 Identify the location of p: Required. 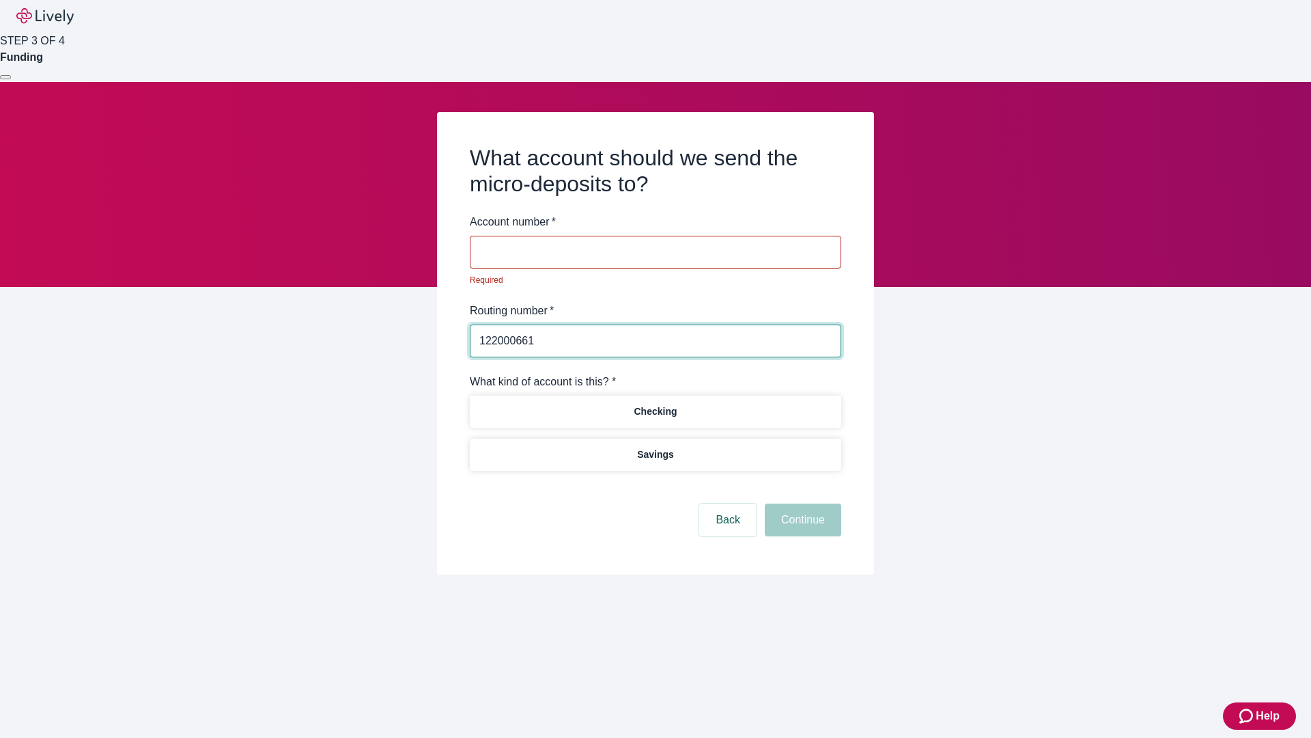
(651, 280).